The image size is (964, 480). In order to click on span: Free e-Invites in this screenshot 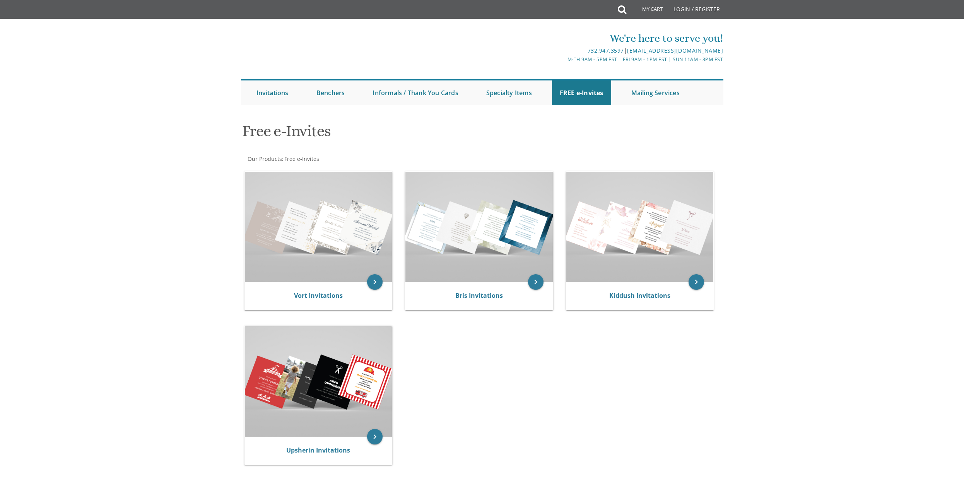, I will do `click(302, 159)`.